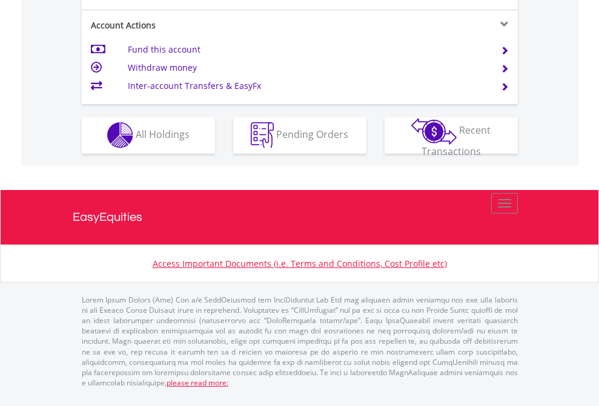  I want to click on td: Inter-account Transfers & EasyFx, so click(306, 86).